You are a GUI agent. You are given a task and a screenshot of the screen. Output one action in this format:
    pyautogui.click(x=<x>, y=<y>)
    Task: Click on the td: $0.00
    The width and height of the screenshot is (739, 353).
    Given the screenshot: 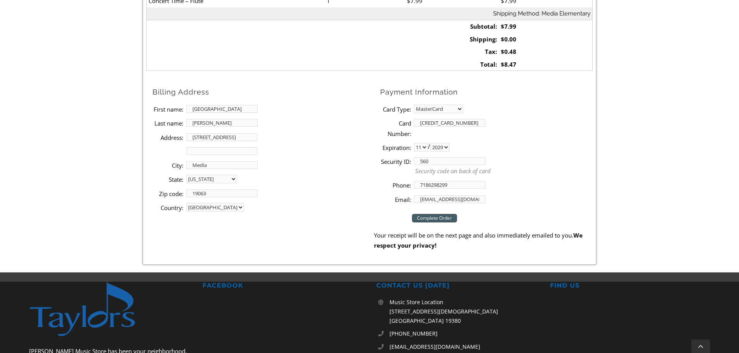 What is the action you would take?
    pyautogui.click(x=546, y=39)
    